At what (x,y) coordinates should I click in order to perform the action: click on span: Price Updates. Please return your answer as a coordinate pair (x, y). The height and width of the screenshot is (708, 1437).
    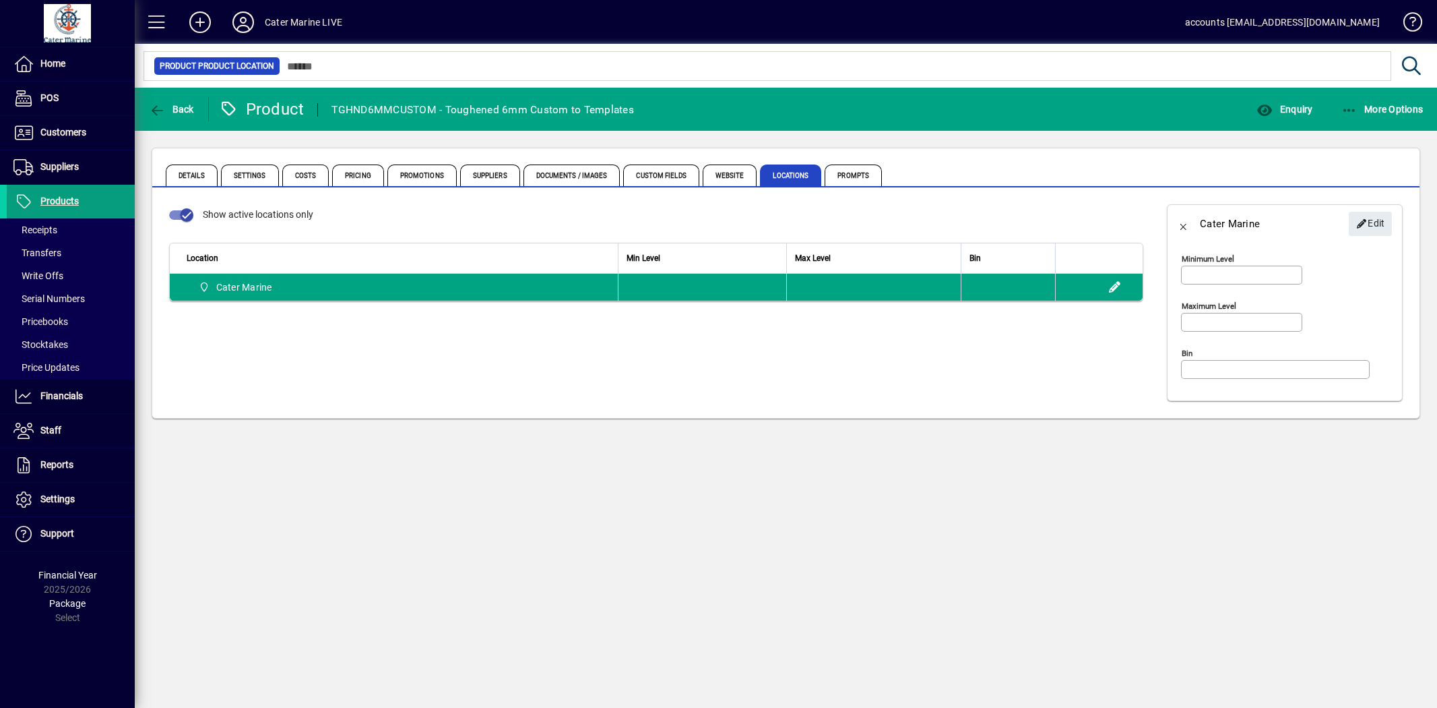
    Looking at the image, I should click on (46, 367).